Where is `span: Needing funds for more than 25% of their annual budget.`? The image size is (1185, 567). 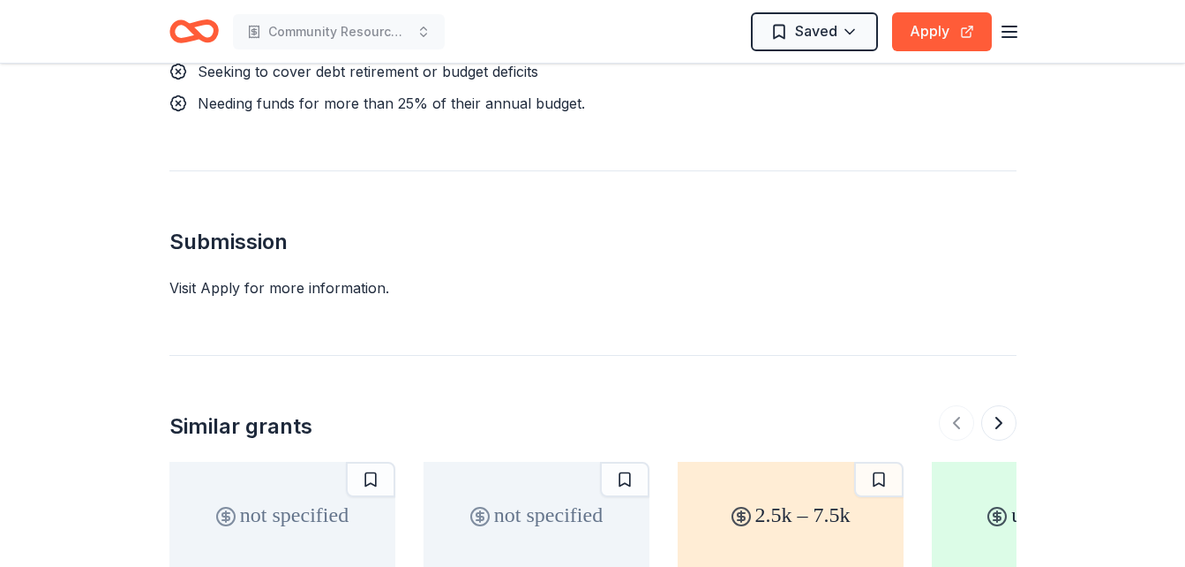
span: Needing funds for more than 25% of their annual budget. is located at coordinates (391, 103).